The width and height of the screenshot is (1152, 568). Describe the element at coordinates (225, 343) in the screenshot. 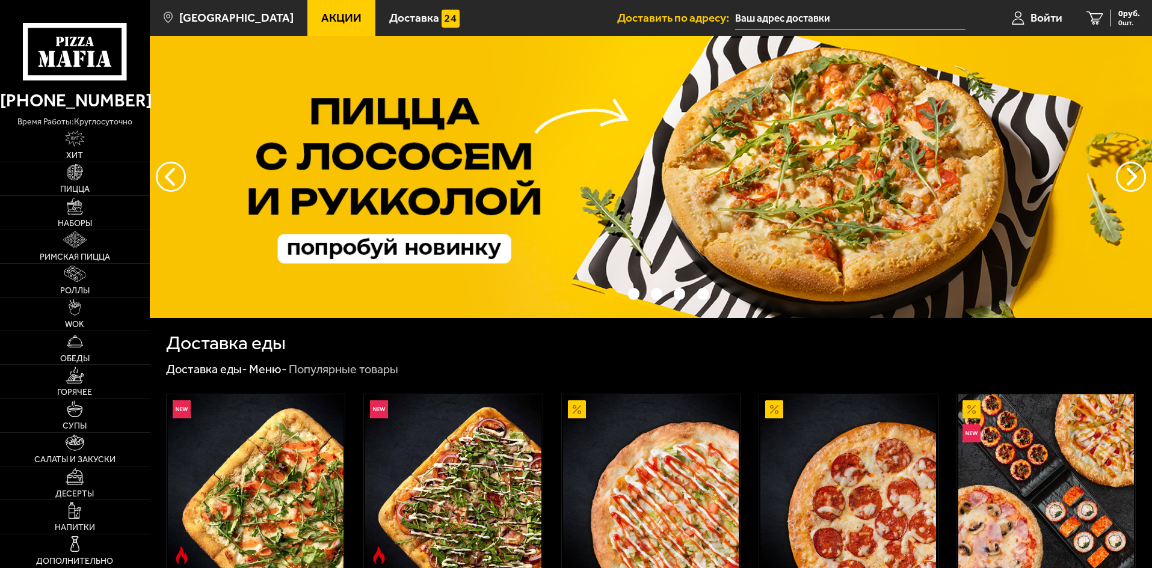

I see `h1: Доставка еды` at that location.